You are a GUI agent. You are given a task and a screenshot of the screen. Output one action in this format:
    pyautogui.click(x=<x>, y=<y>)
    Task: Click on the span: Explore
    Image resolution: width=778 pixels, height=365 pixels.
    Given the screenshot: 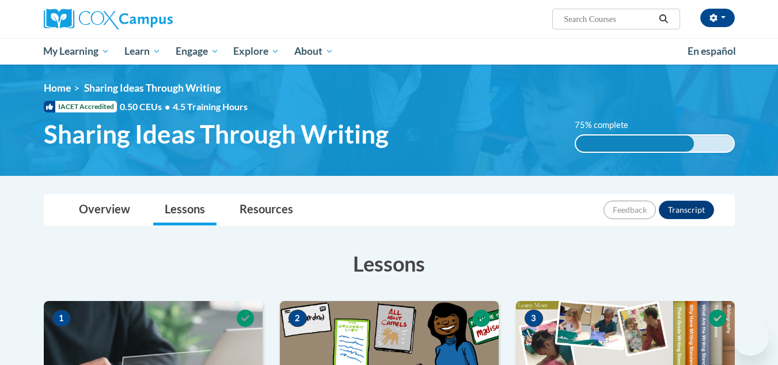 What is the action you would take?
    pyautogui.click(x=256, y=51)
    